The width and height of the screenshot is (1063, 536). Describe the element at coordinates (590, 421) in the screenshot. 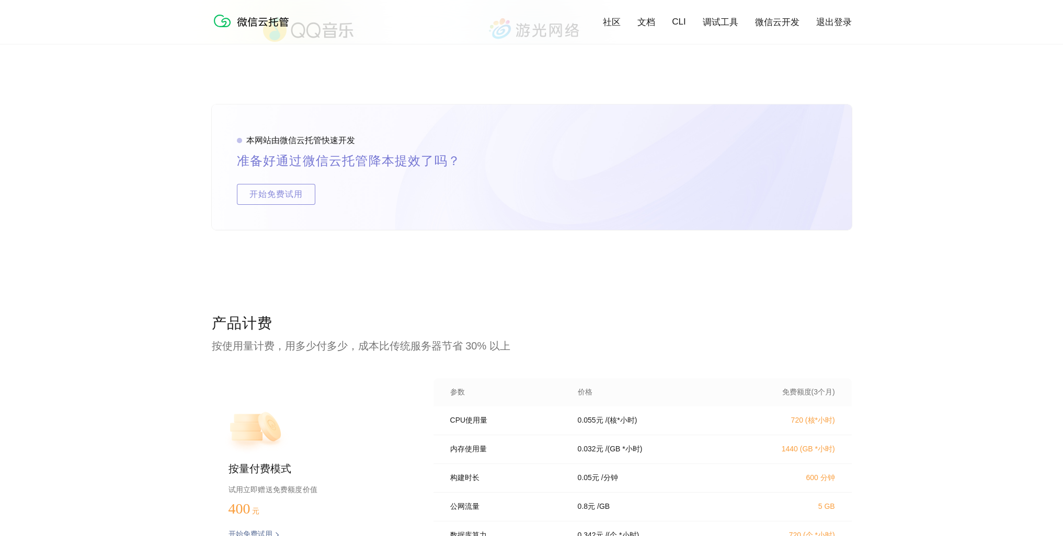

I see `p: 0.055 元` at that location.